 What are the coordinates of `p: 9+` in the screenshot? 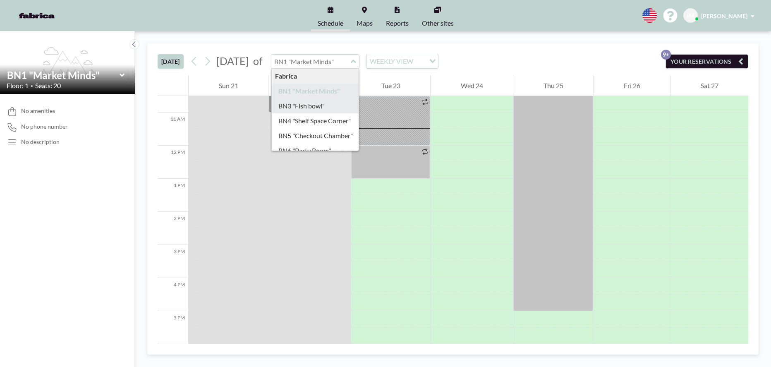 It's located at (666, 55).